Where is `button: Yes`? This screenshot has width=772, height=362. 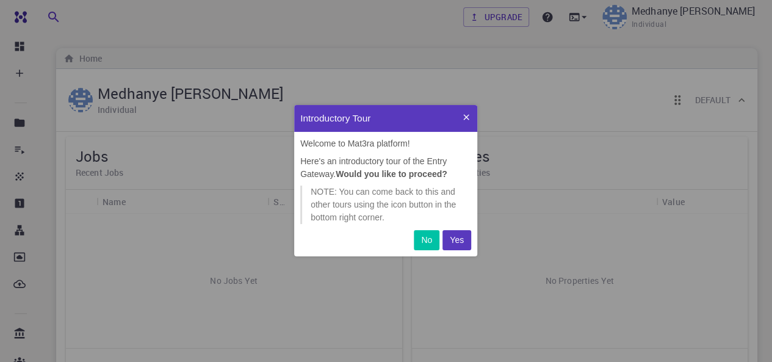
button: Yes is located at coordinates (457, 240).